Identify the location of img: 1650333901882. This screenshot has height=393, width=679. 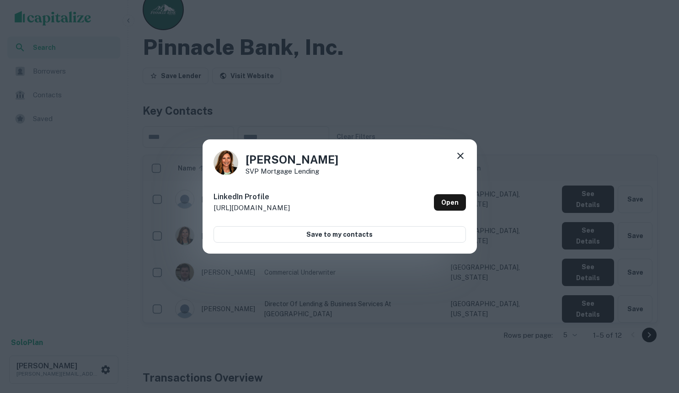
(226, 163).